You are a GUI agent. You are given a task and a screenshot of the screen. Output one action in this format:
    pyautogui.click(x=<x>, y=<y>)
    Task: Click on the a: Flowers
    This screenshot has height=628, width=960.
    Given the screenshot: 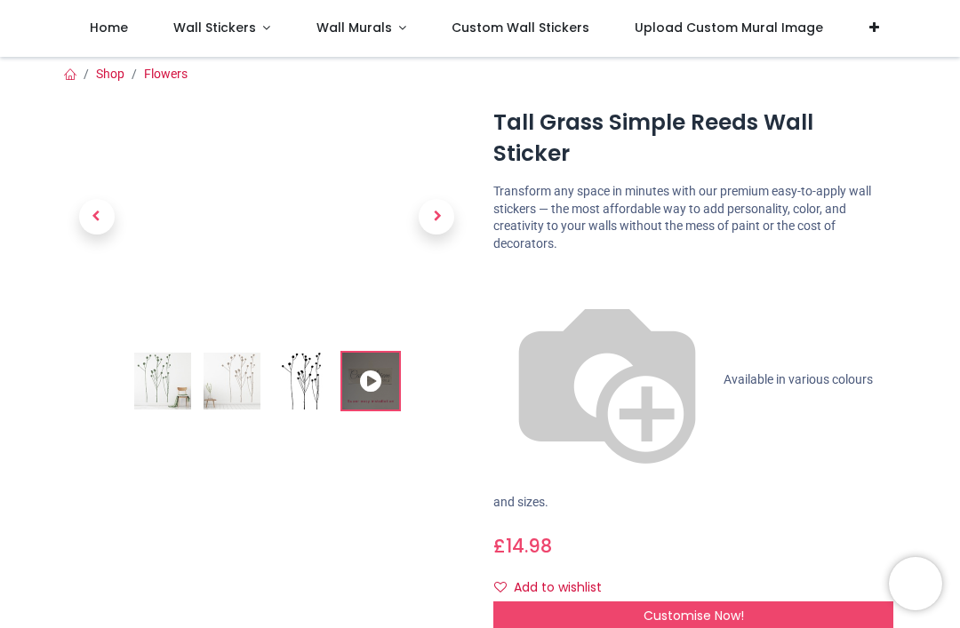 What is the action you would take?
    pyautogui.click(x=165, y=74)
    